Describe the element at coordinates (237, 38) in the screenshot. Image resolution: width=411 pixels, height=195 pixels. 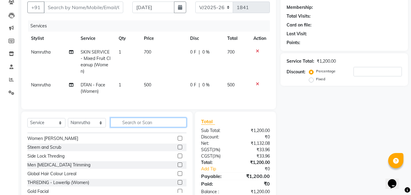
I see `th: Total` at that location.